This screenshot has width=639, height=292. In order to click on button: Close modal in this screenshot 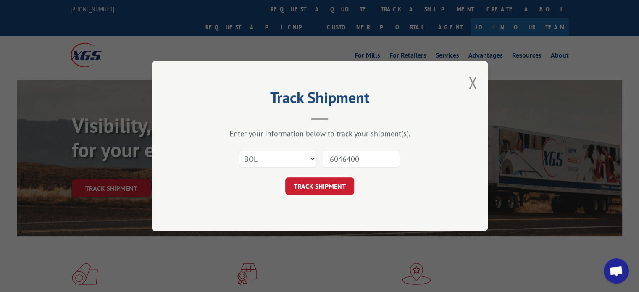, I will do `click(472, 82)`.